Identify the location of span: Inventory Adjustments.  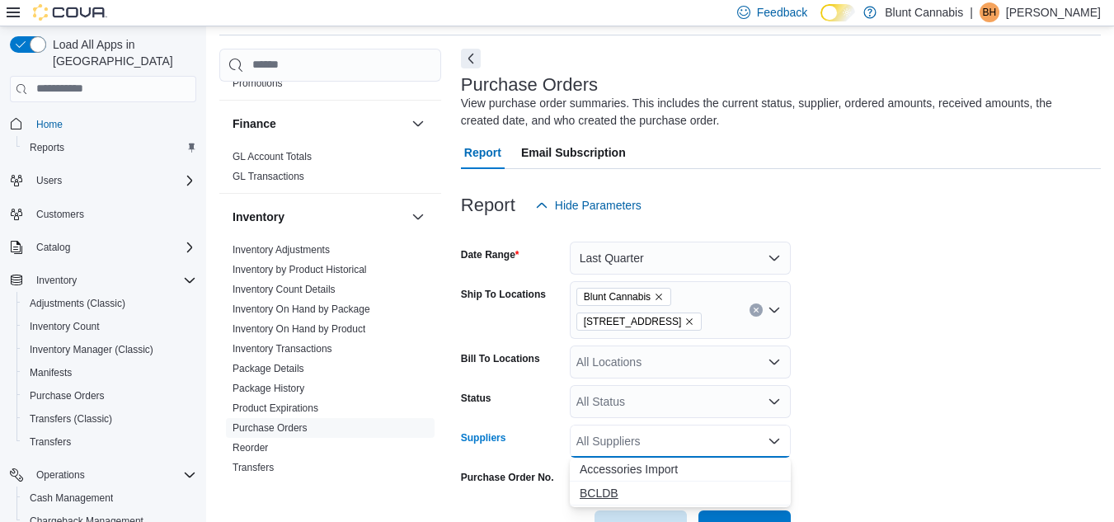
(281, 250).